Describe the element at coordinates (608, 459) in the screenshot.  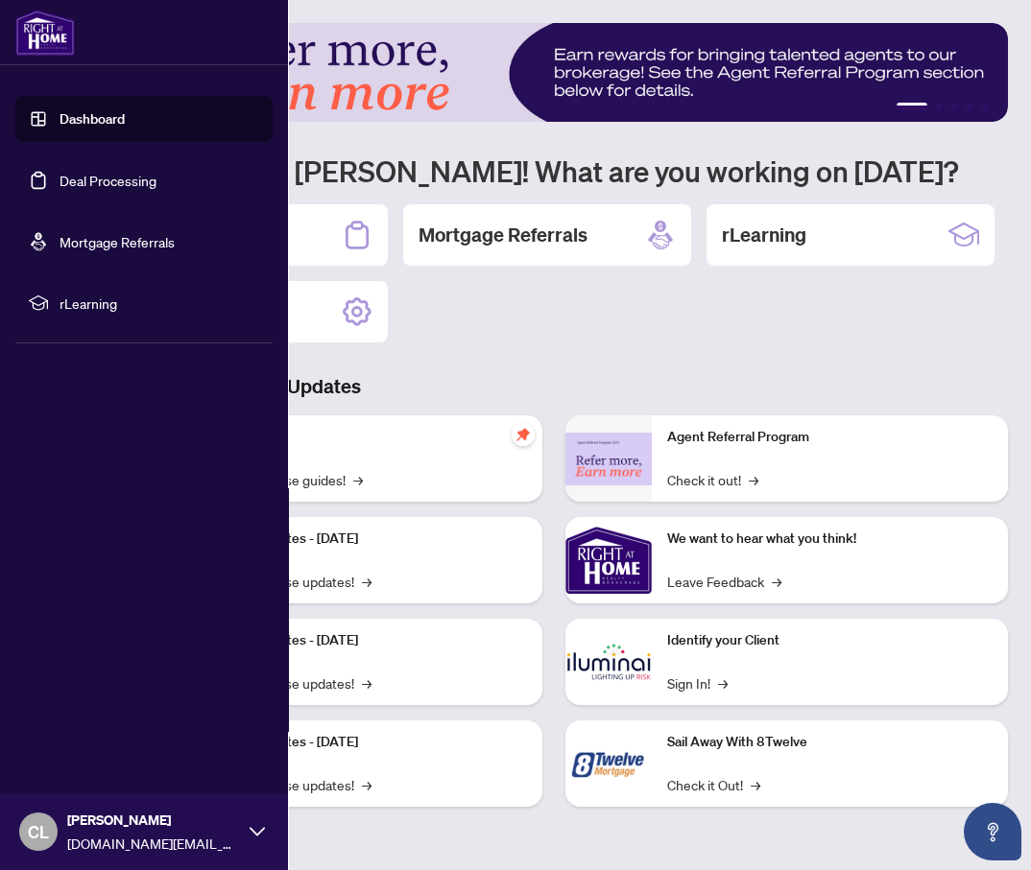
I see `img: Agent Referral Program` at that location.